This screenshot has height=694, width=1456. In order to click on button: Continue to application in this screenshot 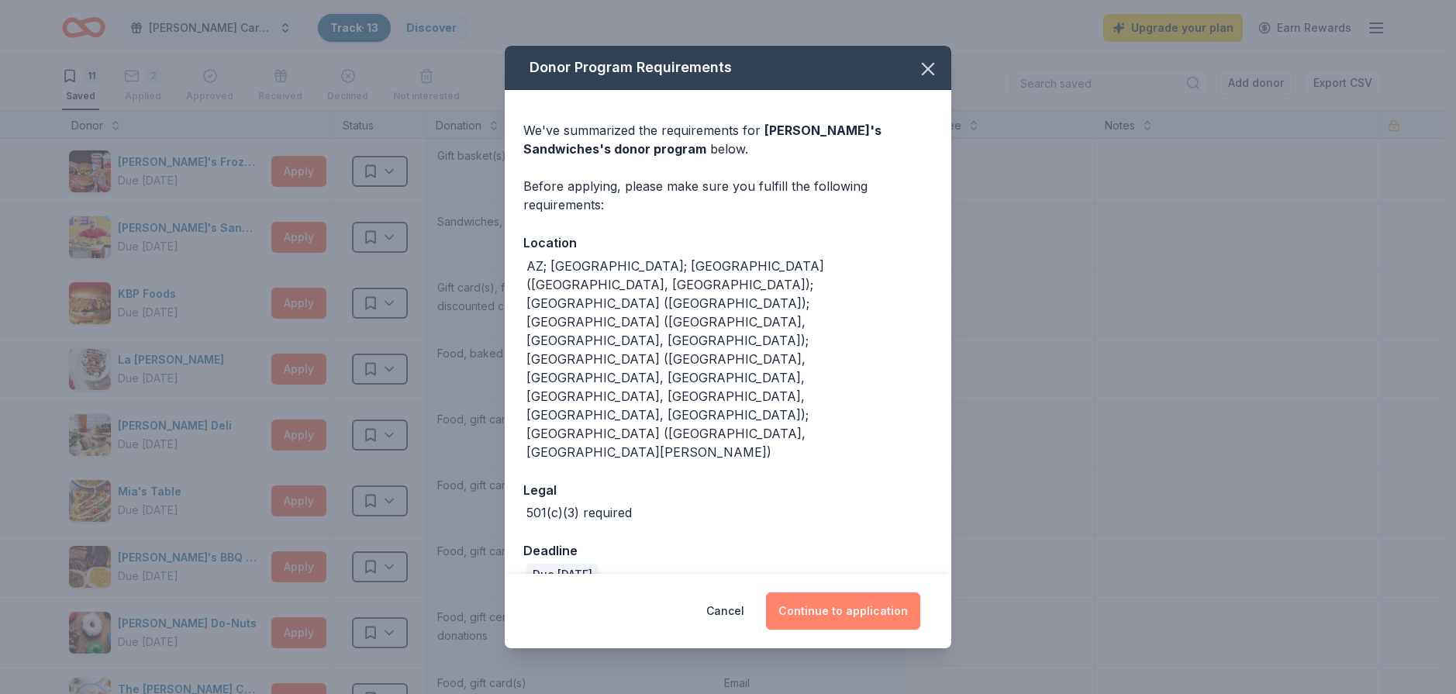, I will do `click(843, 611)`.